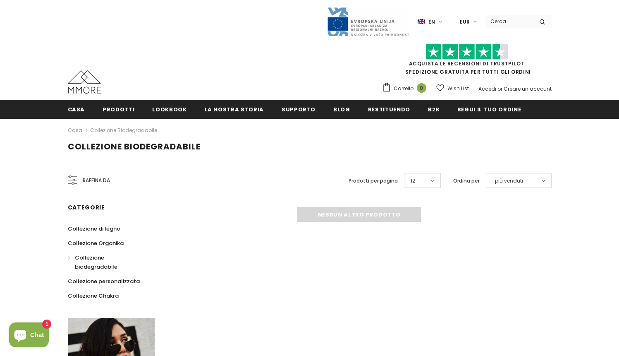  What do you see at coordinates (234, 109) in the screenshot?
I see `a: La nostra storia` at bounding box center [234, 109].